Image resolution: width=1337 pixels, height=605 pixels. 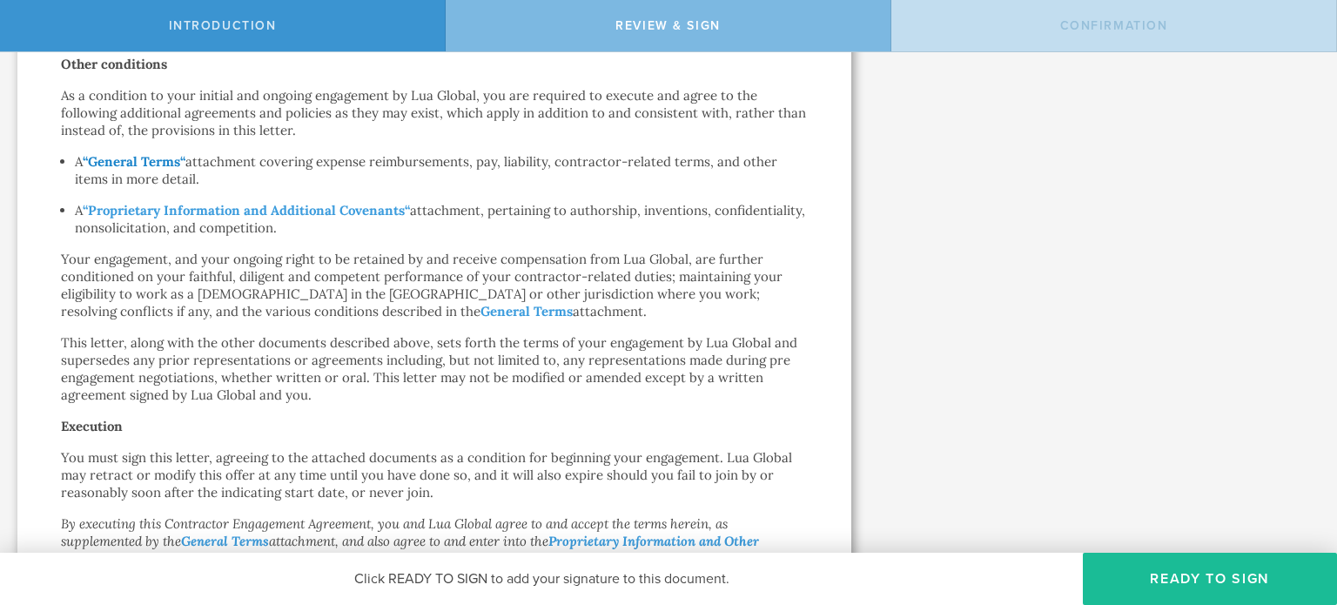 I want to click on a: Proprietary Information and Other Covenants, so click(x=410, y=549).